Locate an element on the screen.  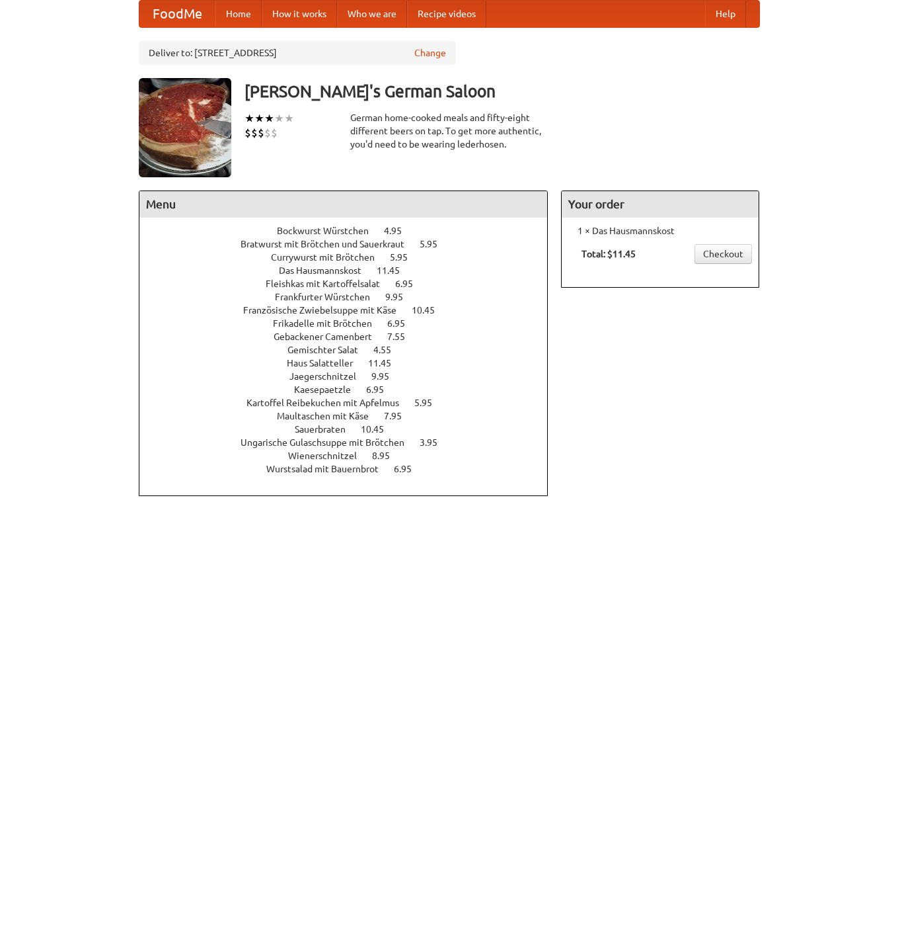
span: Ungarische Gulaschsuppe mit Brötchen is located at coordinates (329, 442).